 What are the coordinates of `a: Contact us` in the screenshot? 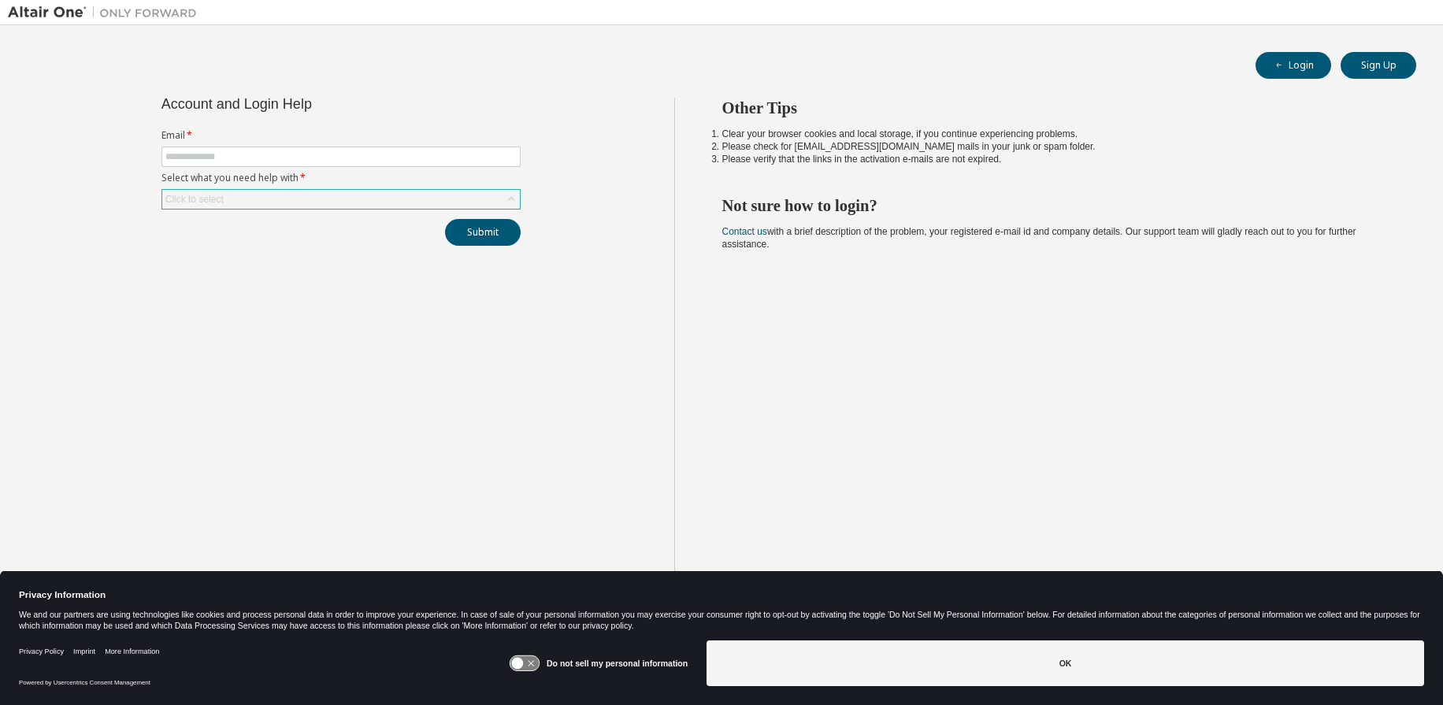 It's located at (744, 232).